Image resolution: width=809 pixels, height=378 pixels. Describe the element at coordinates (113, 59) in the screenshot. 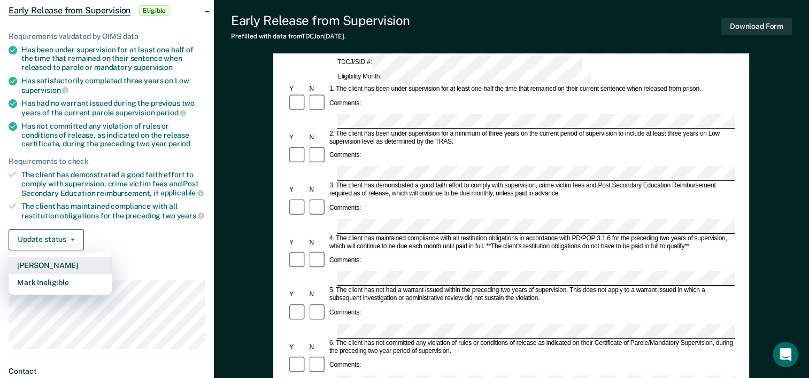

I see `div: Has been under supervision for at least one half of the time that remained on their sentence when...` at that location.